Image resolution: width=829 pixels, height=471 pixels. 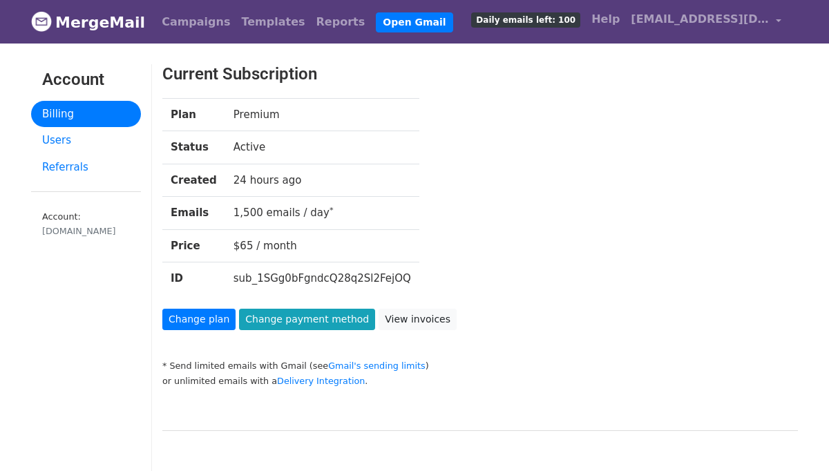 I want to click on th: Plan, so click(x=193, y=115).